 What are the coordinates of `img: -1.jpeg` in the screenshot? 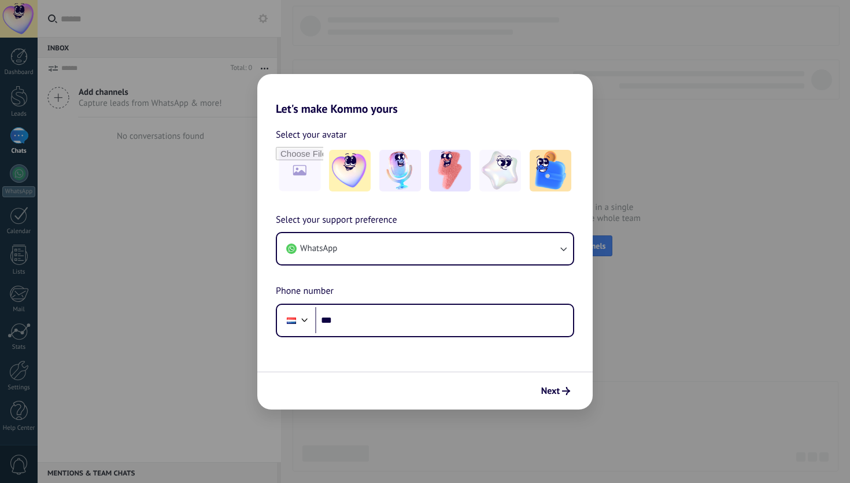 It's located at (350, 171).